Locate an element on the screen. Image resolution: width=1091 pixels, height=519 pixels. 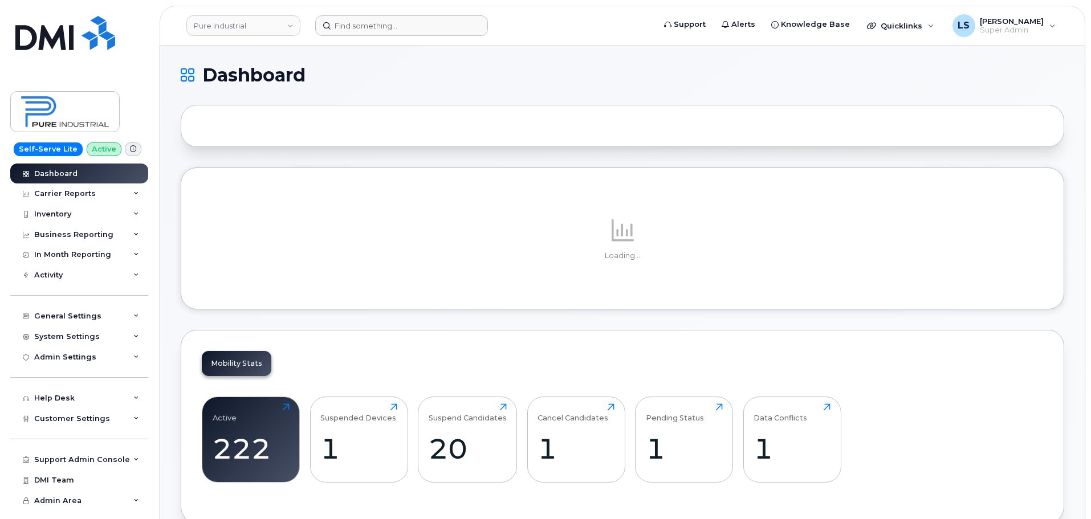
div: Suspend Candidates is located at coordinates (468, 413).